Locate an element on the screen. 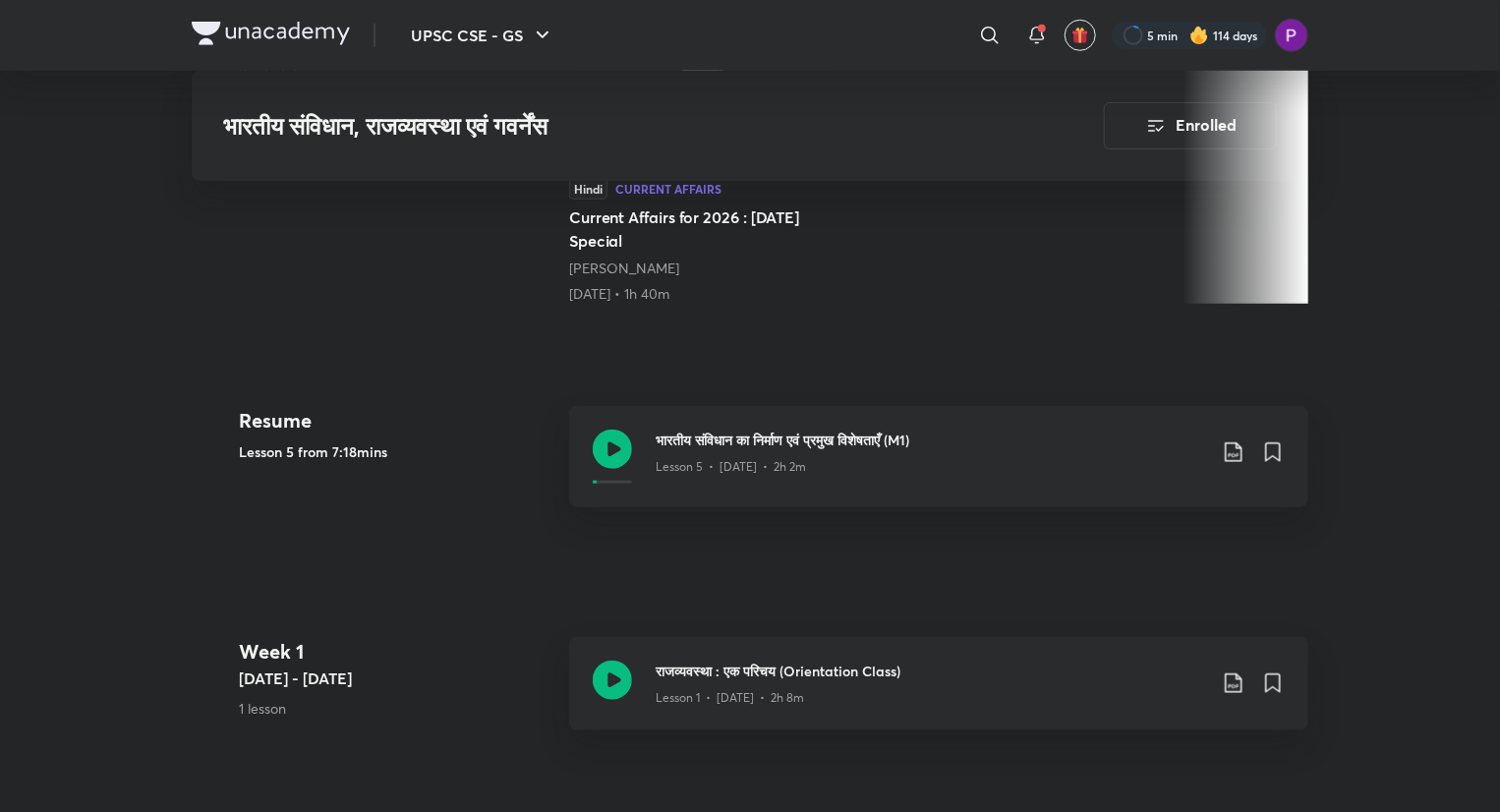  img: streak is located at coordinates (1200, 36).